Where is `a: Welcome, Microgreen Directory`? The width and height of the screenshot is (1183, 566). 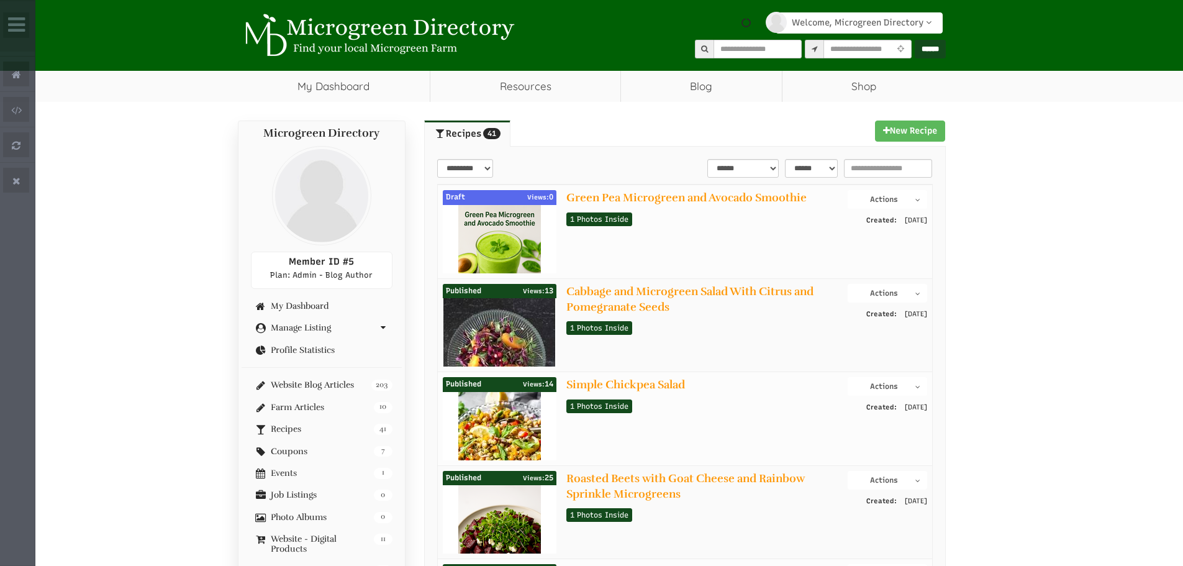
a: Welcome, Microgreen Directory is located at coordinates (859, 23).